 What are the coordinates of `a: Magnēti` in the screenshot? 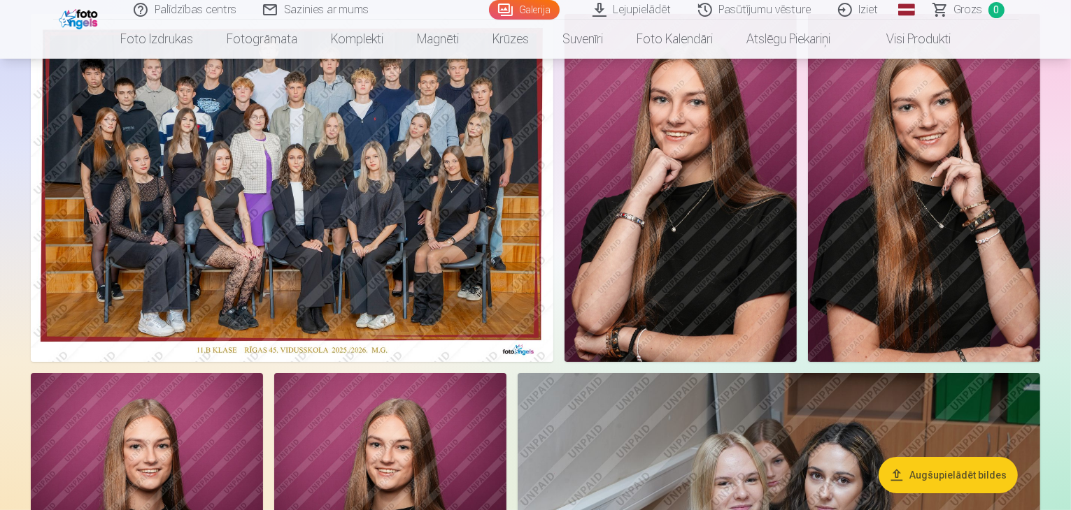 It's located at (438, 39).